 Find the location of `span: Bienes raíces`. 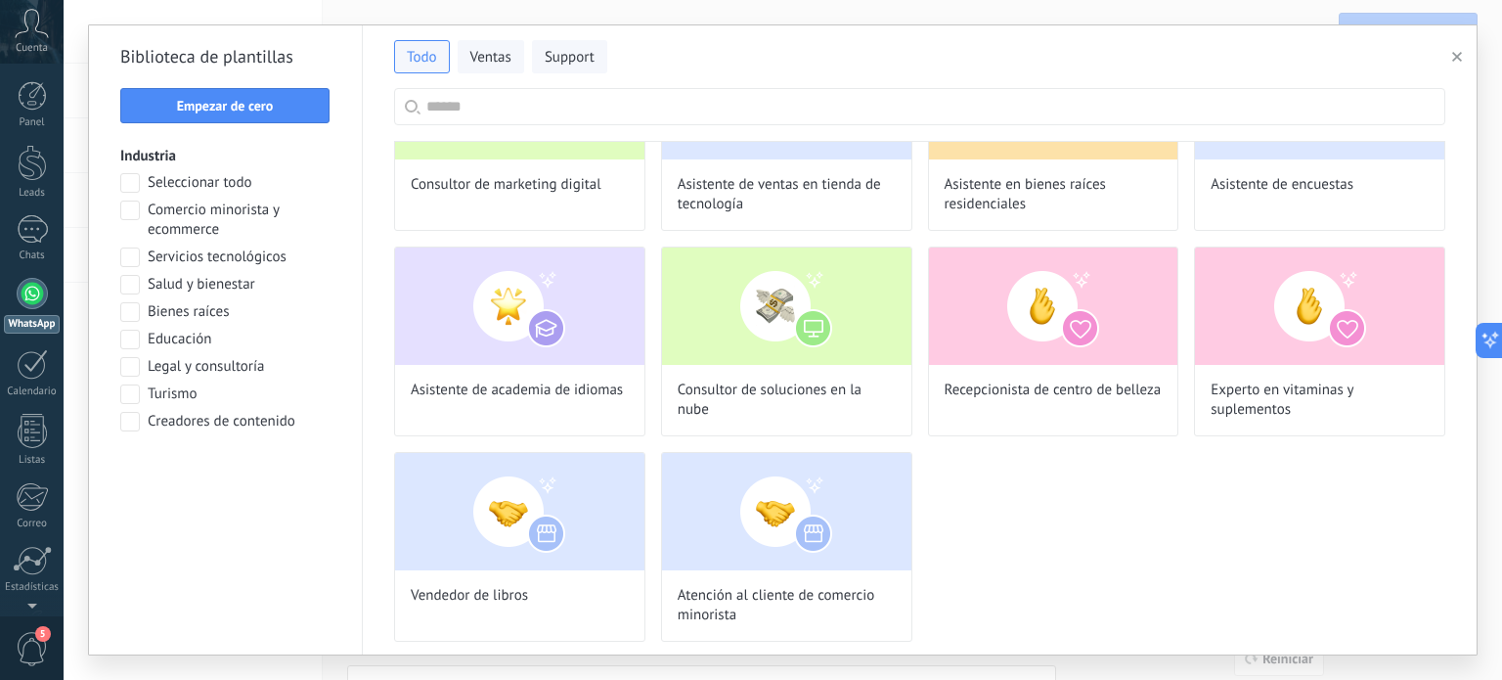

span: Bienes raíces is located at coordinates (188, 312).